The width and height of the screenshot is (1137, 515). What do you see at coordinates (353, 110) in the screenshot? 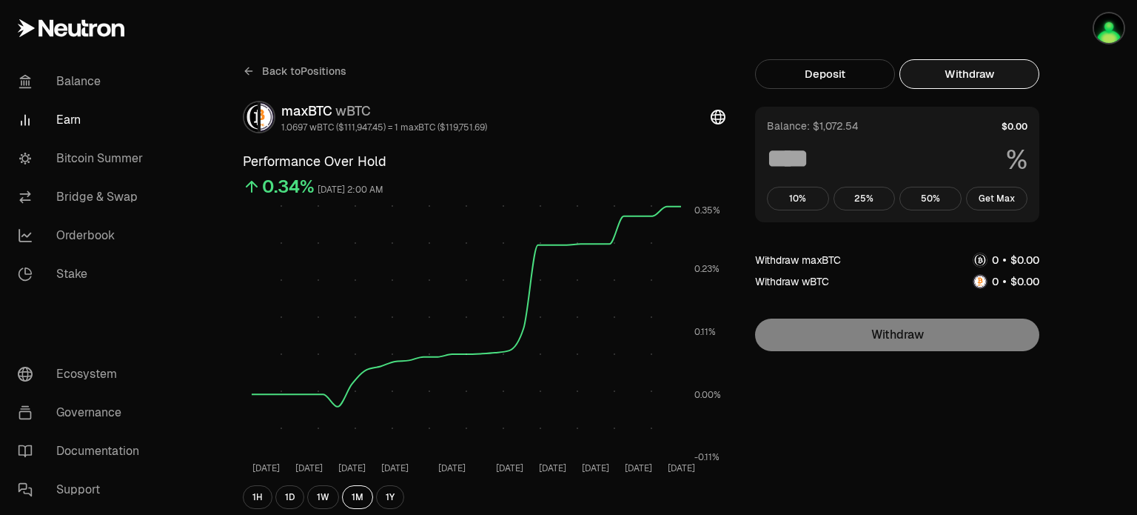
I see `span: wBTC` at bounding box center [353, 110].